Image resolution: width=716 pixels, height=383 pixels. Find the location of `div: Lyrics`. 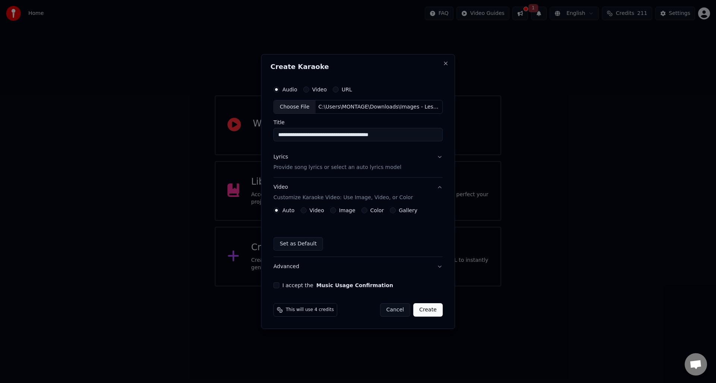

div: Lyrics is located at coordinates (280, 157).